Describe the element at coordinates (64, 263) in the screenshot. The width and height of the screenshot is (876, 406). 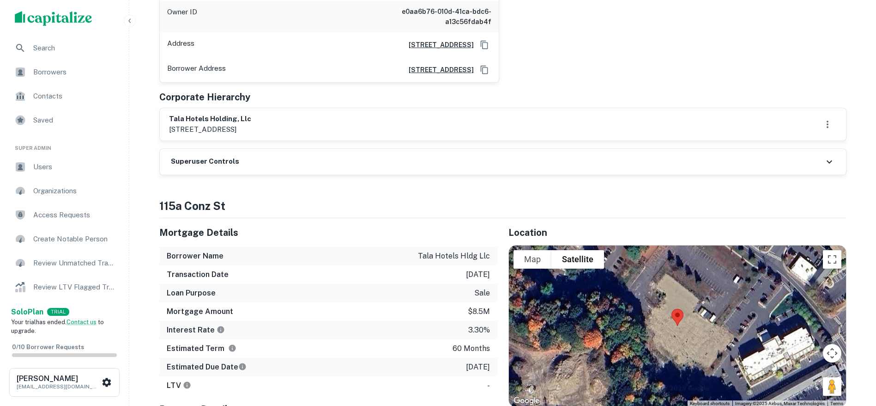
I see `a: Review Unmatched Transactions` at that location.